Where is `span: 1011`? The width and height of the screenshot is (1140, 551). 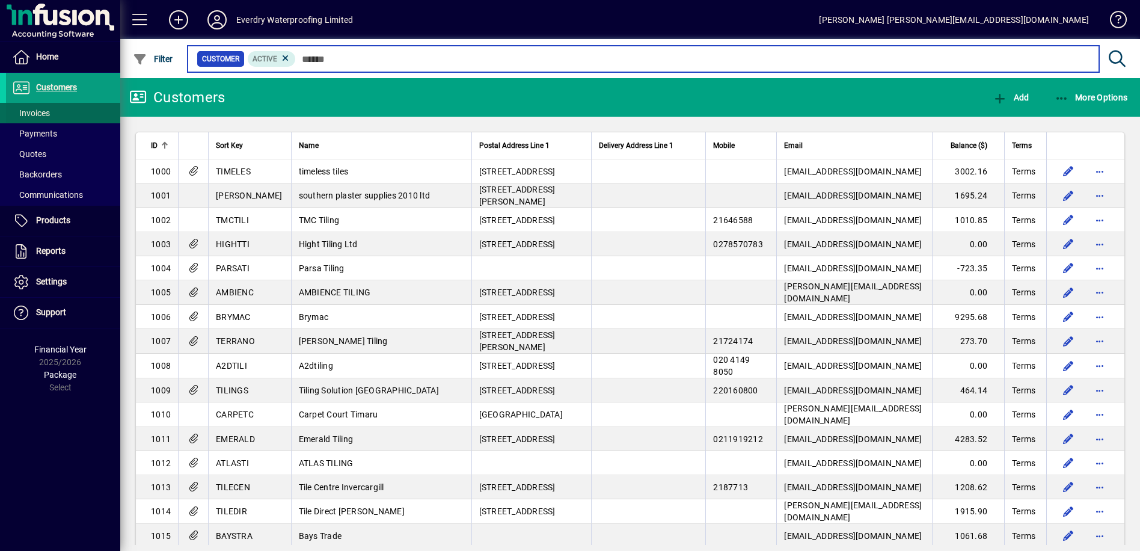
span: 1011 is located at coordinates (161, 439).